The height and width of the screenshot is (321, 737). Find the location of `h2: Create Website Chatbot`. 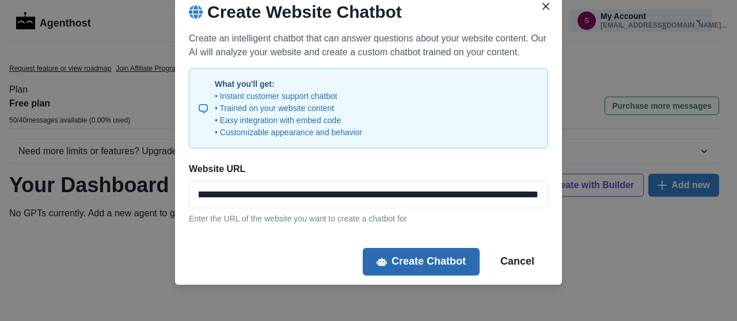

h2: Create Website Chatbot is located at coordinates (304, 12).